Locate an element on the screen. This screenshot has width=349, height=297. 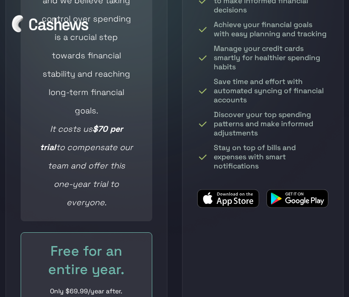
div: Manage your credit cards smartly for healthier spending habits is located at coordinates (271, 58).